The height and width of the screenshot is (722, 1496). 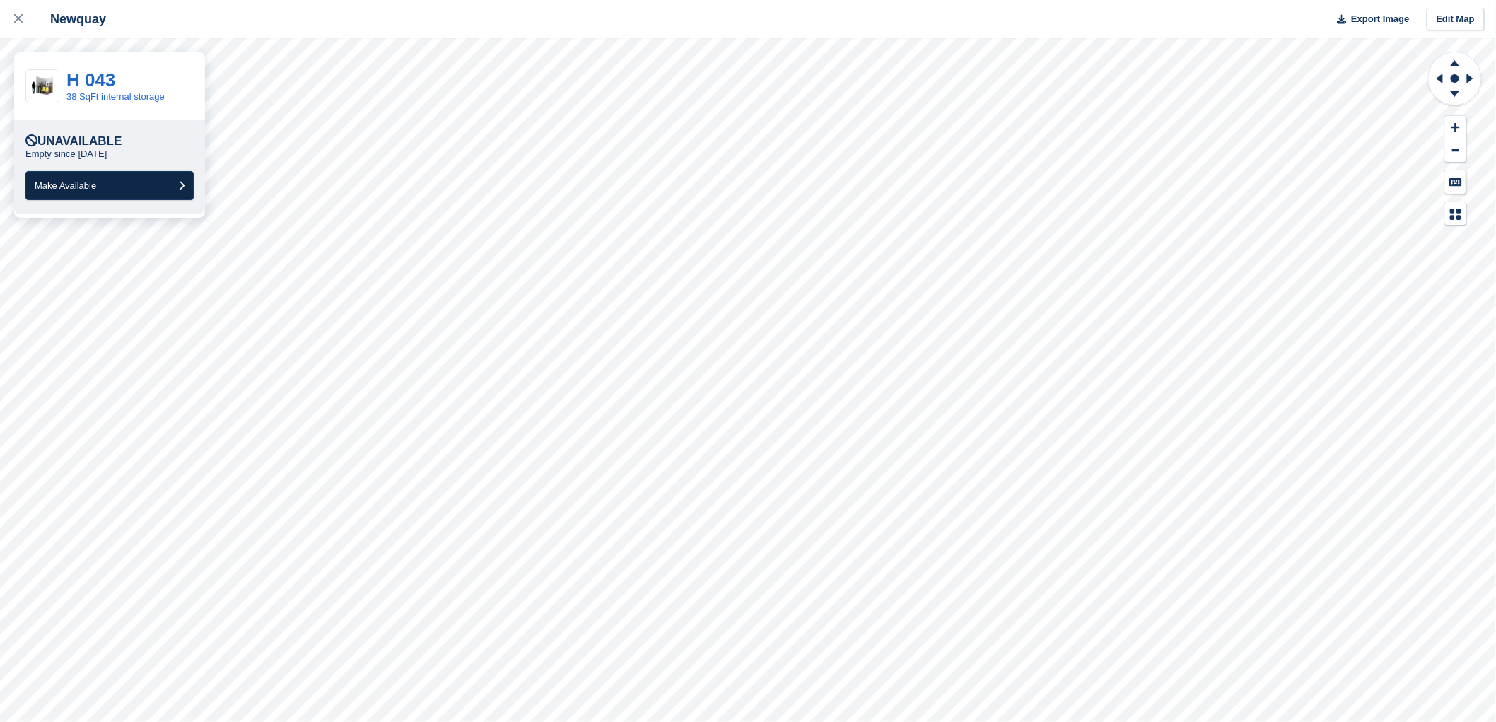 What do you see at coordinates (1455, 182) in the screenshot?
I see `button: Keyboard Shortcuts` at bounding box center [1455, 182].